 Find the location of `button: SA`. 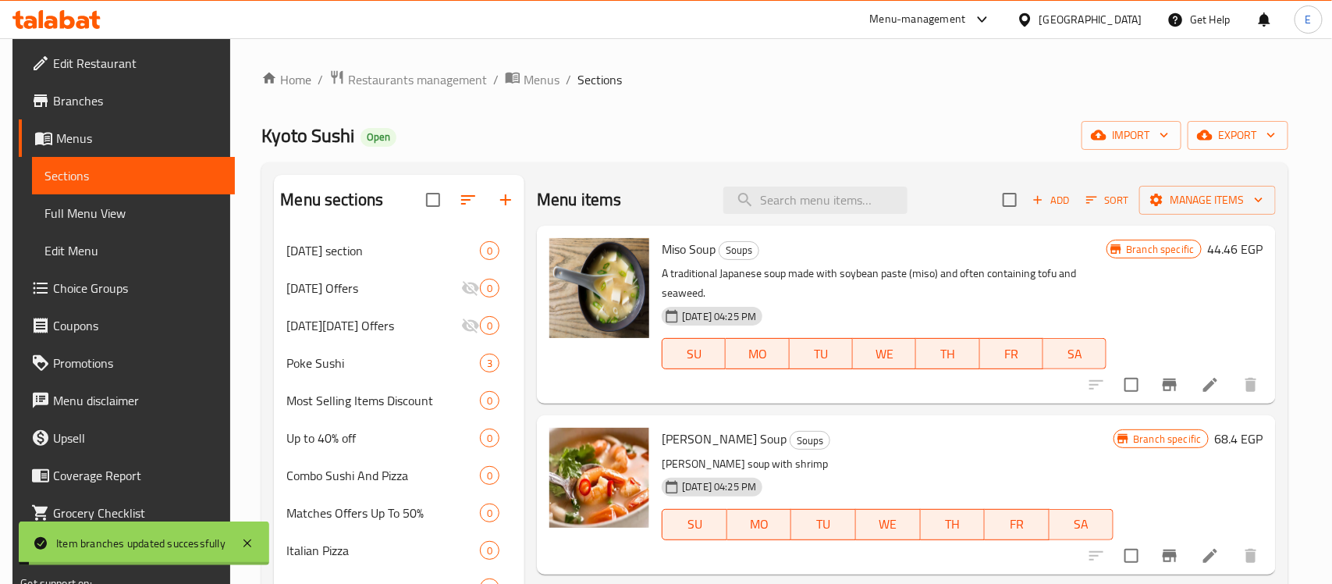

button: SA is located at coordinates (1081, 524).